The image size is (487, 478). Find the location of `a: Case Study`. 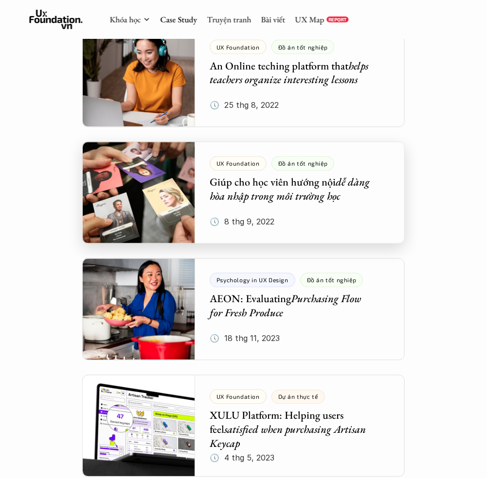

a: Case Study is located at coordinates (178, 19).